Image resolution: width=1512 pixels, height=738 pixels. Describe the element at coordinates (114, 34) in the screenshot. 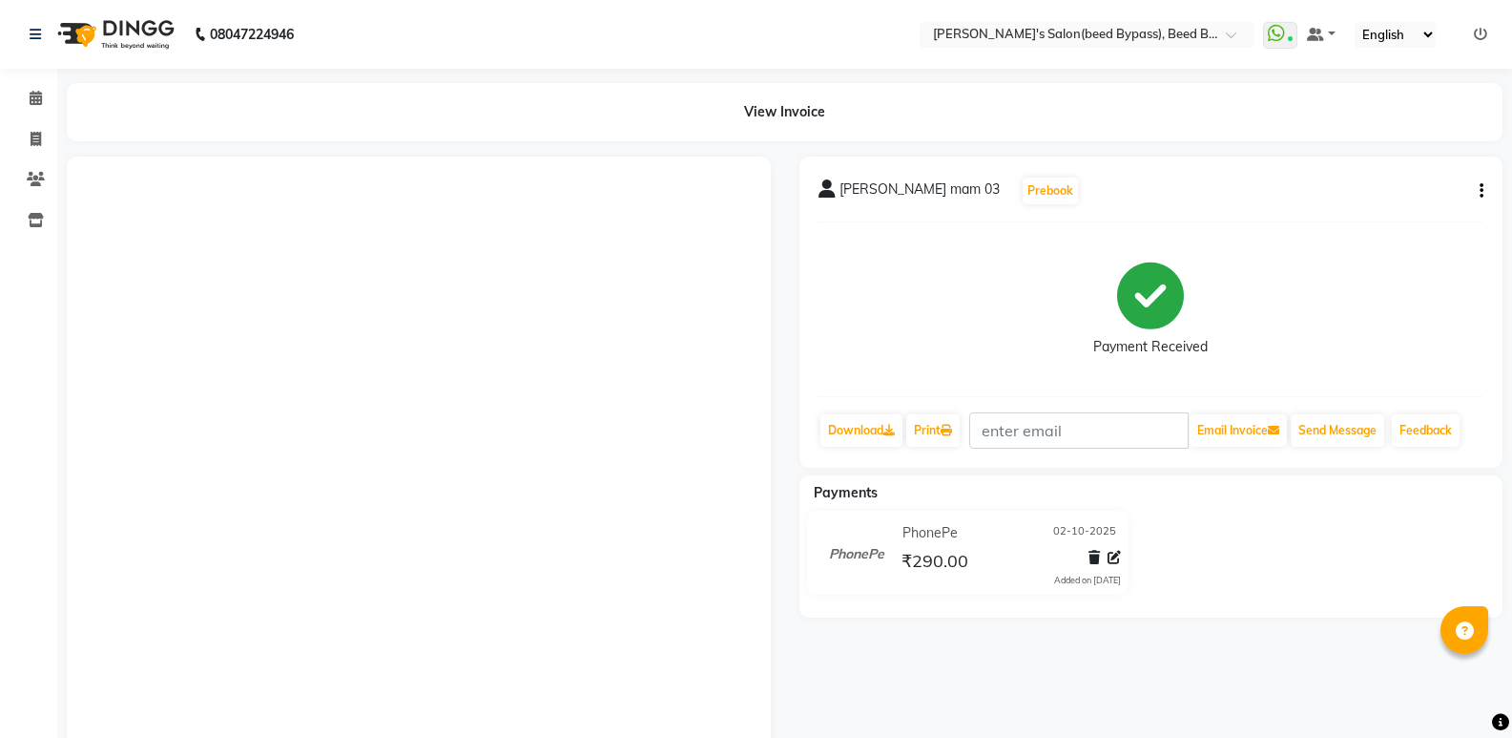

I see `img: logo` at that location.